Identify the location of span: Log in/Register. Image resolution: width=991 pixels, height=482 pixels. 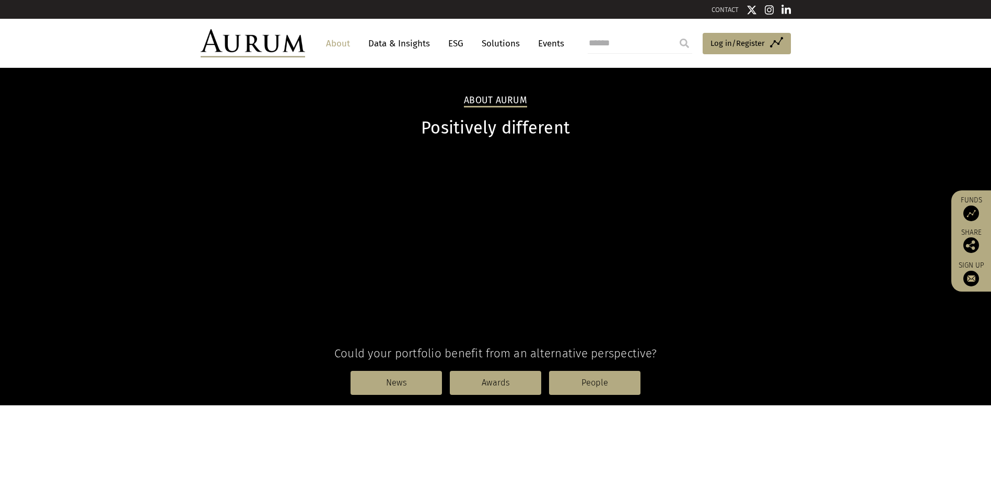
(737, 43).